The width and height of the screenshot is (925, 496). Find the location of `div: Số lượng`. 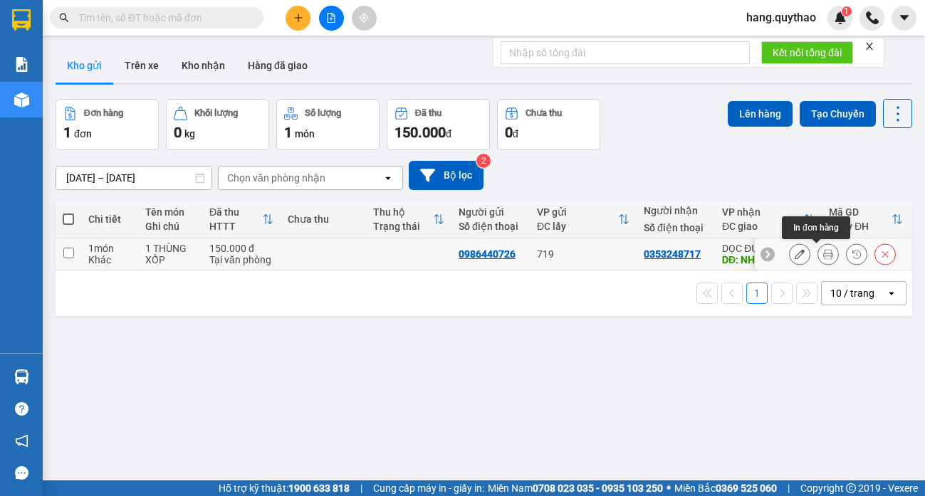

div: Số lượng is located at coordinates (323, 113).